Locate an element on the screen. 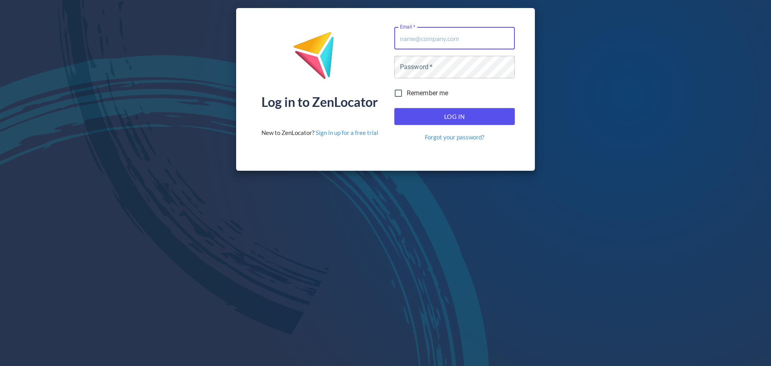 Image resolution: width=771 pixels, height=366 pixels. div: New to ZenLocator? is located at coordinates (320, 133).